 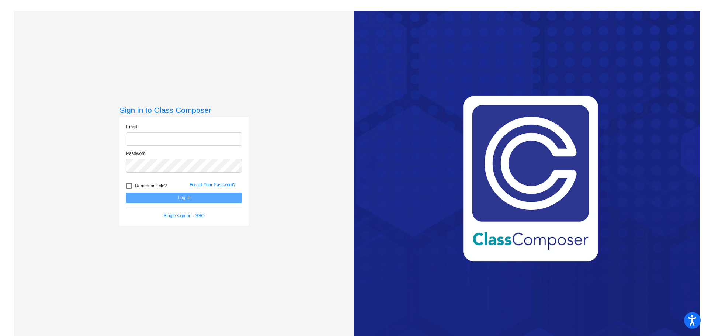 I want to click on a: Forgot Your Password?, so click(x=212, y=185).